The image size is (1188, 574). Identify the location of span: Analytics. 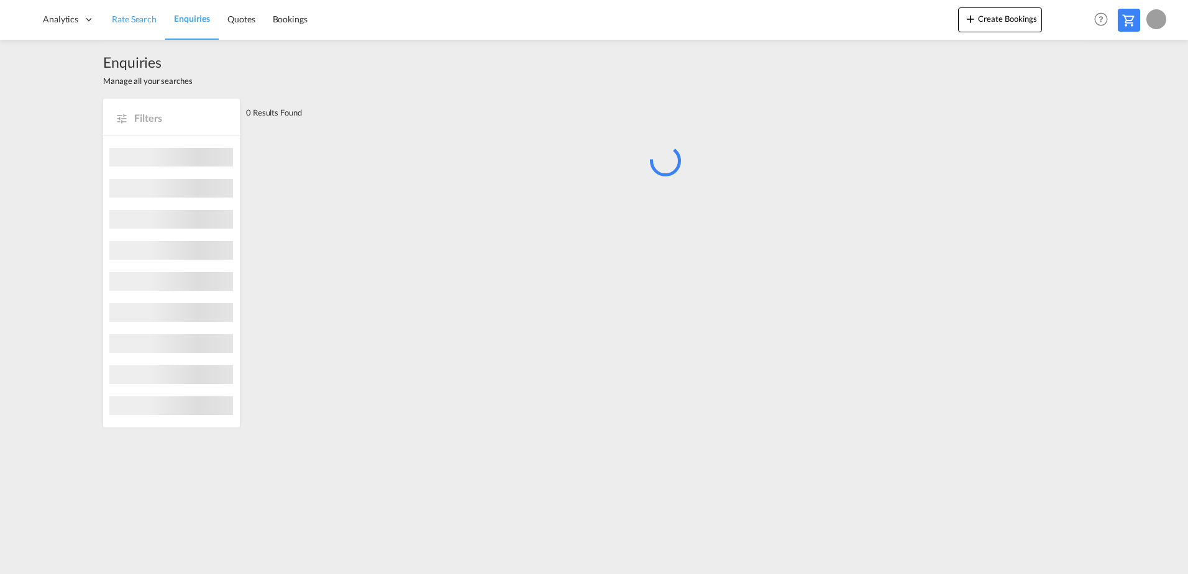
(60, 19).